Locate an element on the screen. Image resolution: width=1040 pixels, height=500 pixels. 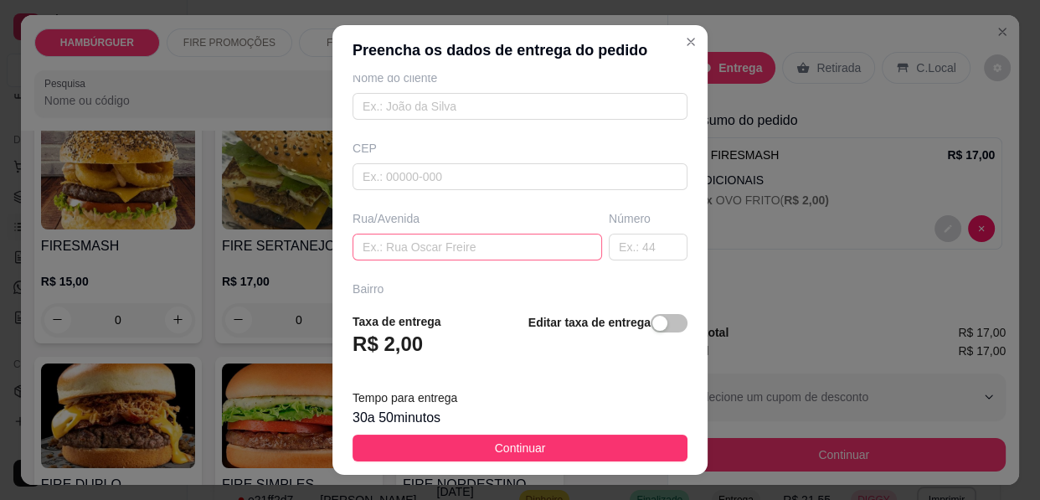
header: Preencha os dados de entrega do pedido is located at coordinates (520, 50).